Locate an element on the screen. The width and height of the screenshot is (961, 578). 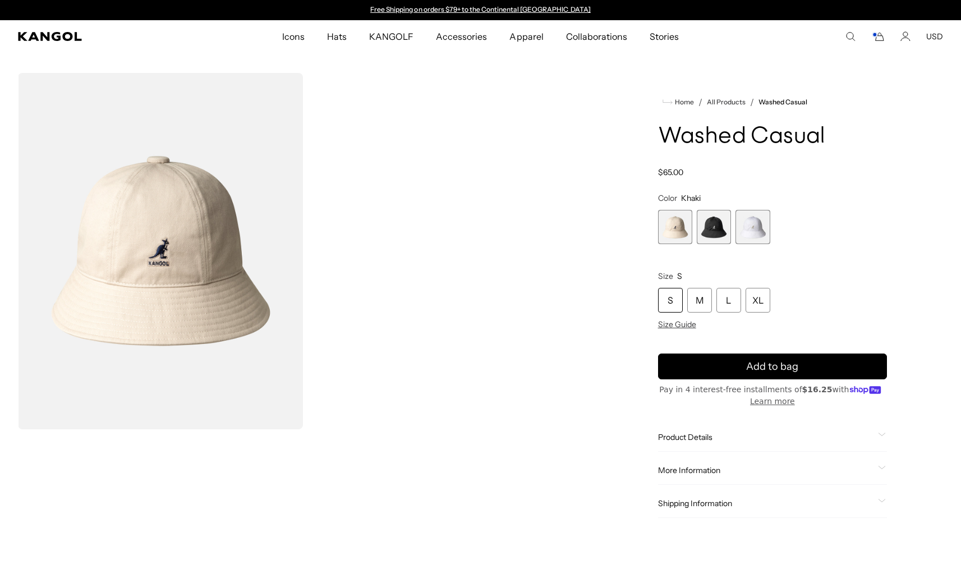
div: Announcement is located at coordinates (481, 10).